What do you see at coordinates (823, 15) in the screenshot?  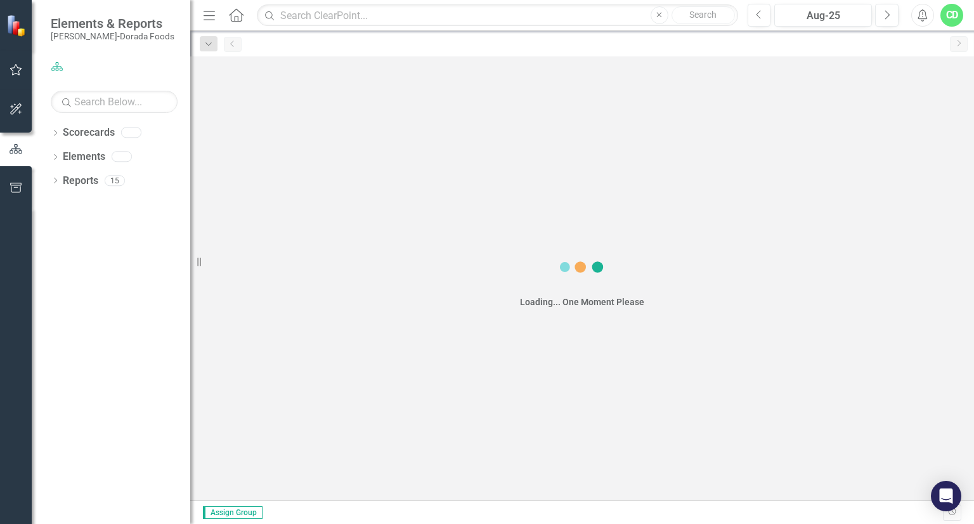 I see `button: Aug-25` at bounding box center [823, 15].